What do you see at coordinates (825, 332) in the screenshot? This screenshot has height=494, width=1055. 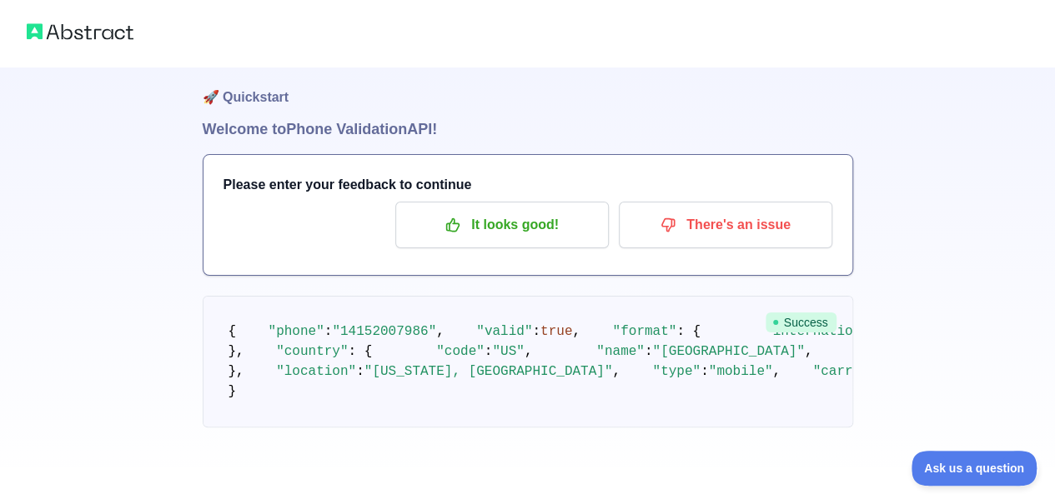 I see `span: "international"` at bounding box center [825, 332].